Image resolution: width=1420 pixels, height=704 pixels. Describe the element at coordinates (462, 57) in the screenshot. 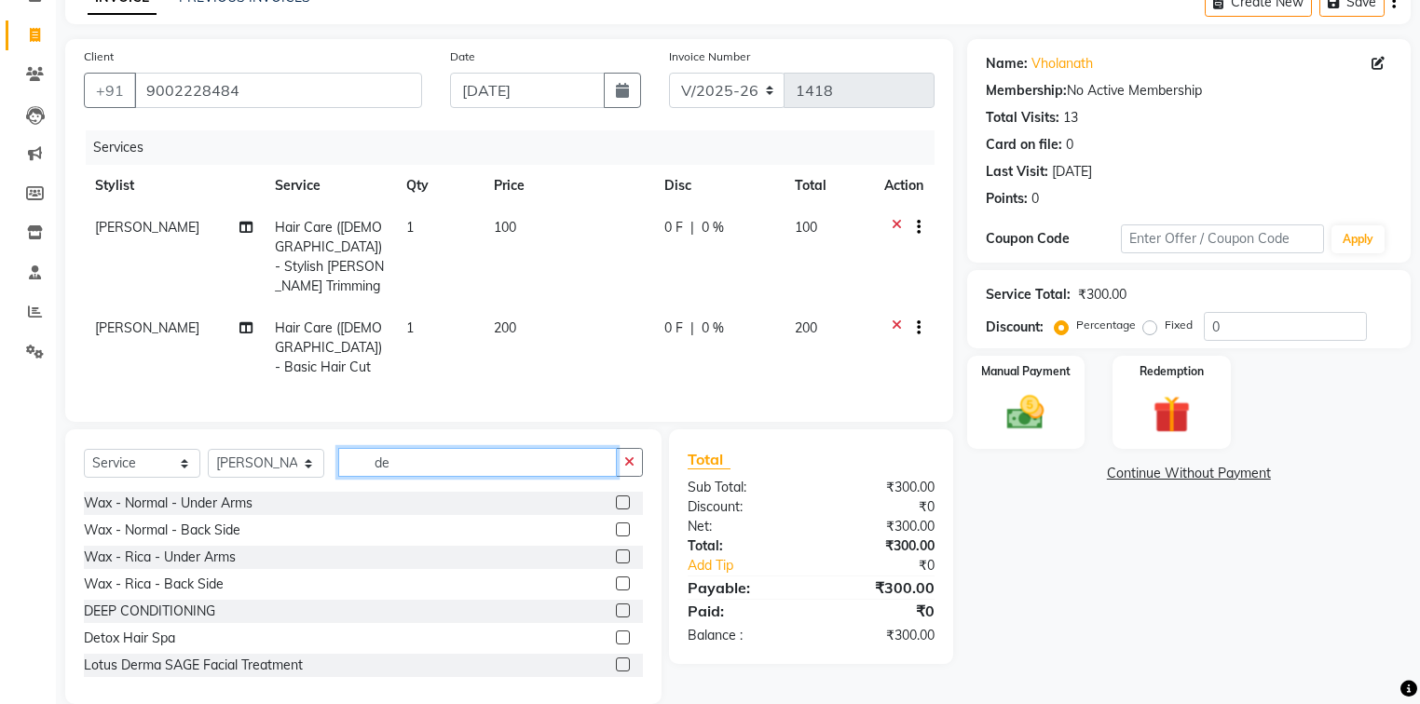

I see `label: Date` at that location.